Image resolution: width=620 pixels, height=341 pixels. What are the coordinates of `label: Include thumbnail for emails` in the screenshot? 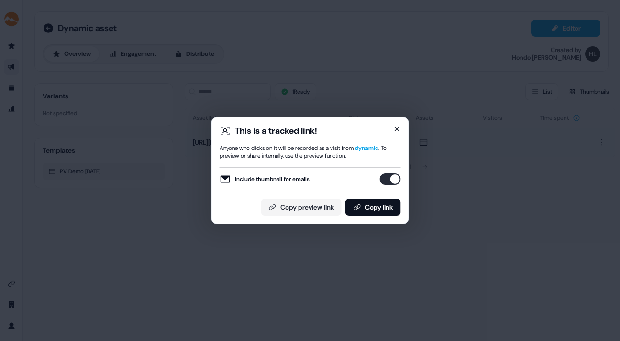 It's located at (264, 179).